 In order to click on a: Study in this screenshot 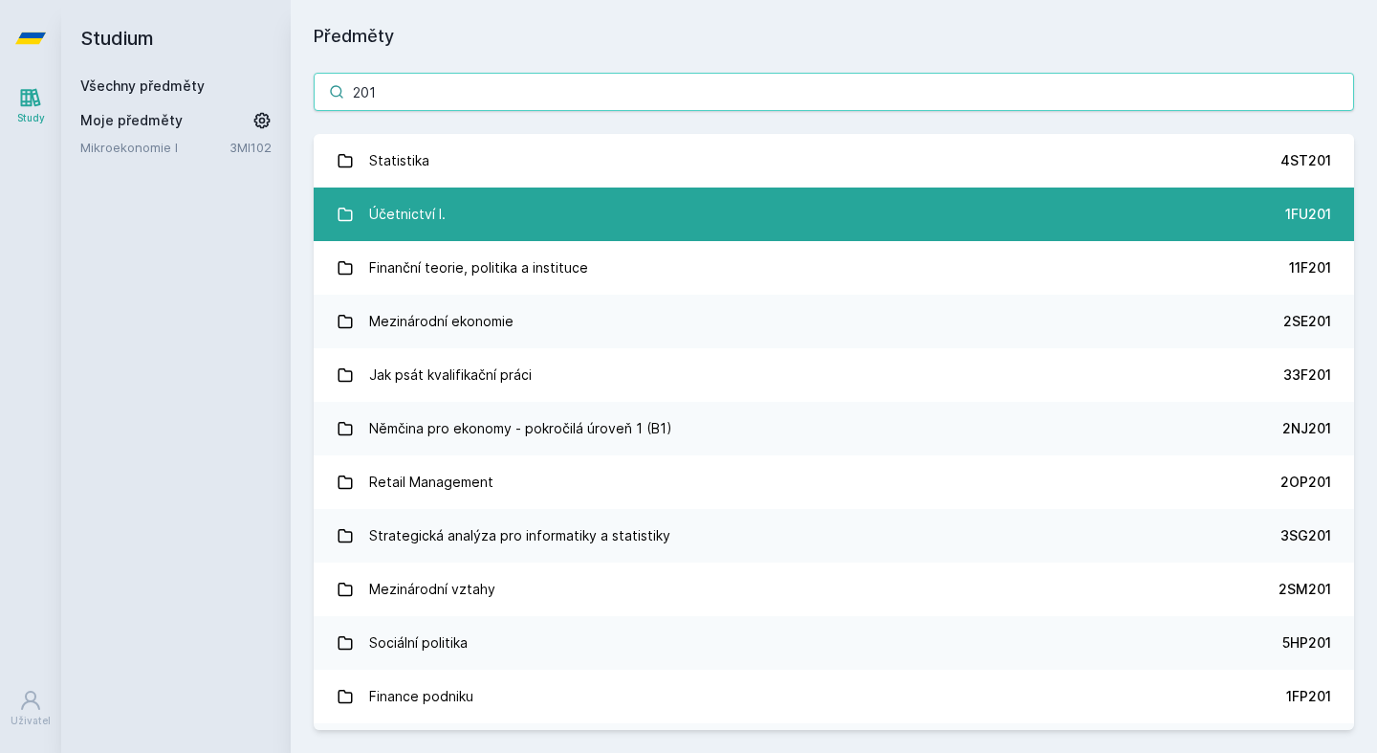, I will do `click(31, 105)`.